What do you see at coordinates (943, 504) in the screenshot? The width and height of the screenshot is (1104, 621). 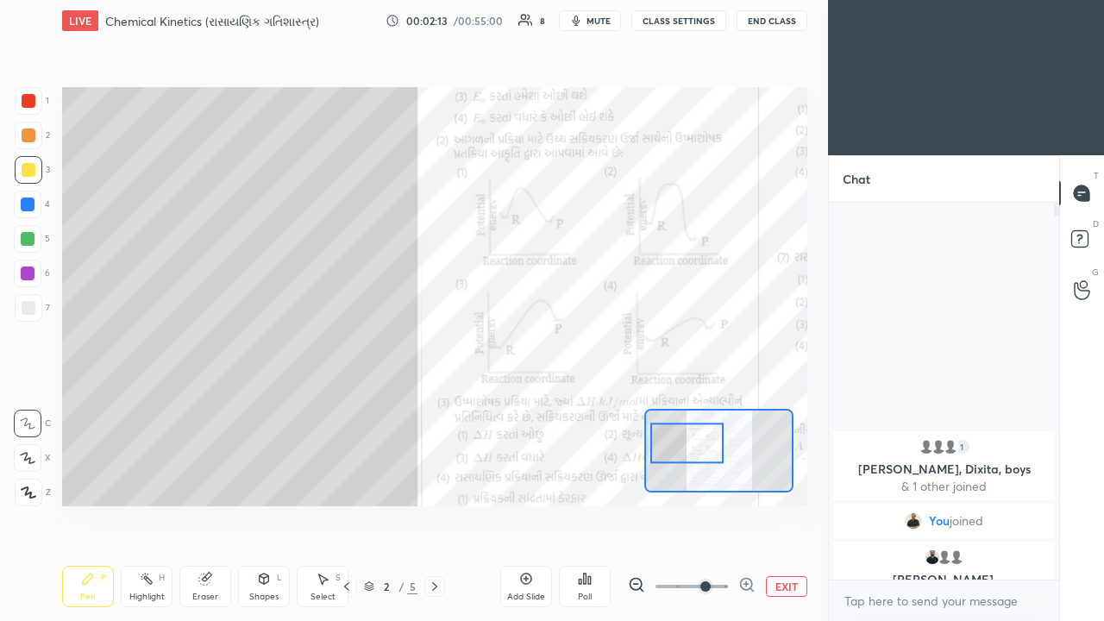 I see `div: grid` at bounding box center [943, 504].